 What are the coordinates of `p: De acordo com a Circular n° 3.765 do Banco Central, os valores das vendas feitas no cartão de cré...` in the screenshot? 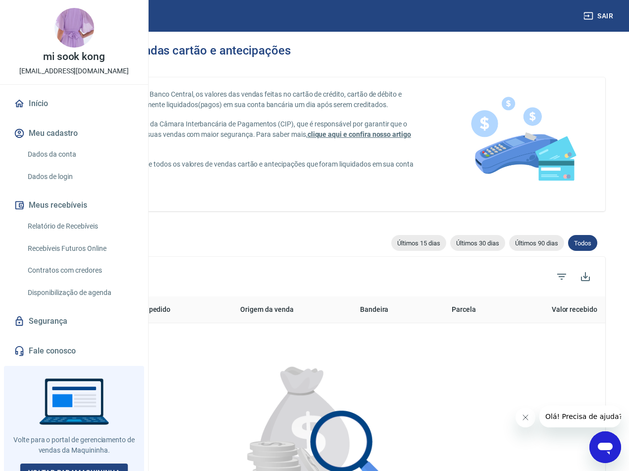 It's located at (227, 100).